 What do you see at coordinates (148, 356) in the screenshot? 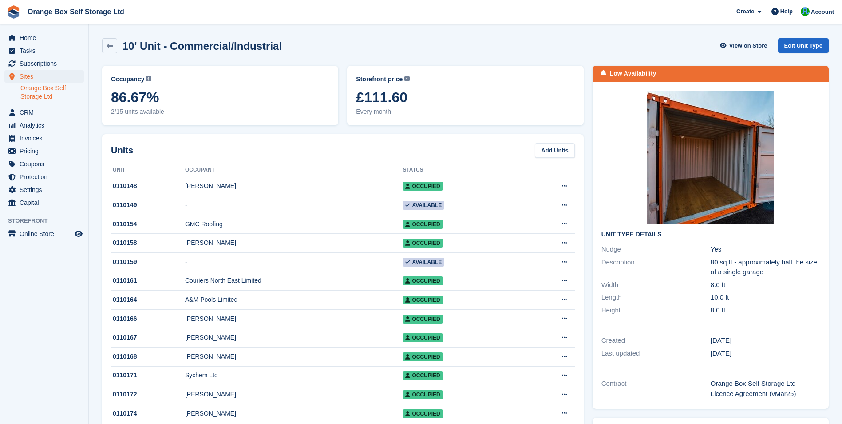
I see `div: 0110168` at bounding box center [148, 356].